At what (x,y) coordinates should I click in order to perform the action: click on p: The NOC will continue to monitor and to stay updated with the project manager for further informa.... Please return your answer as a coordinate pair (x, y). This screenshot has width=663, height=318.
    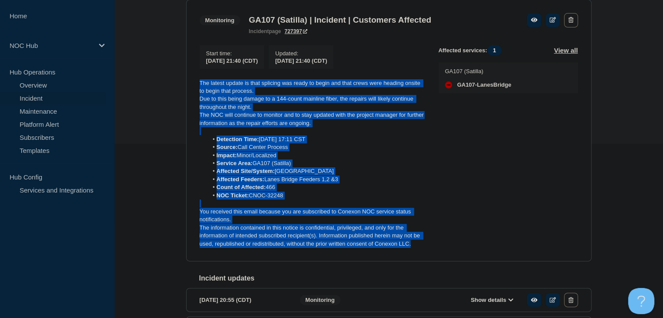
    Looking at the image, I should click on (312, 119).